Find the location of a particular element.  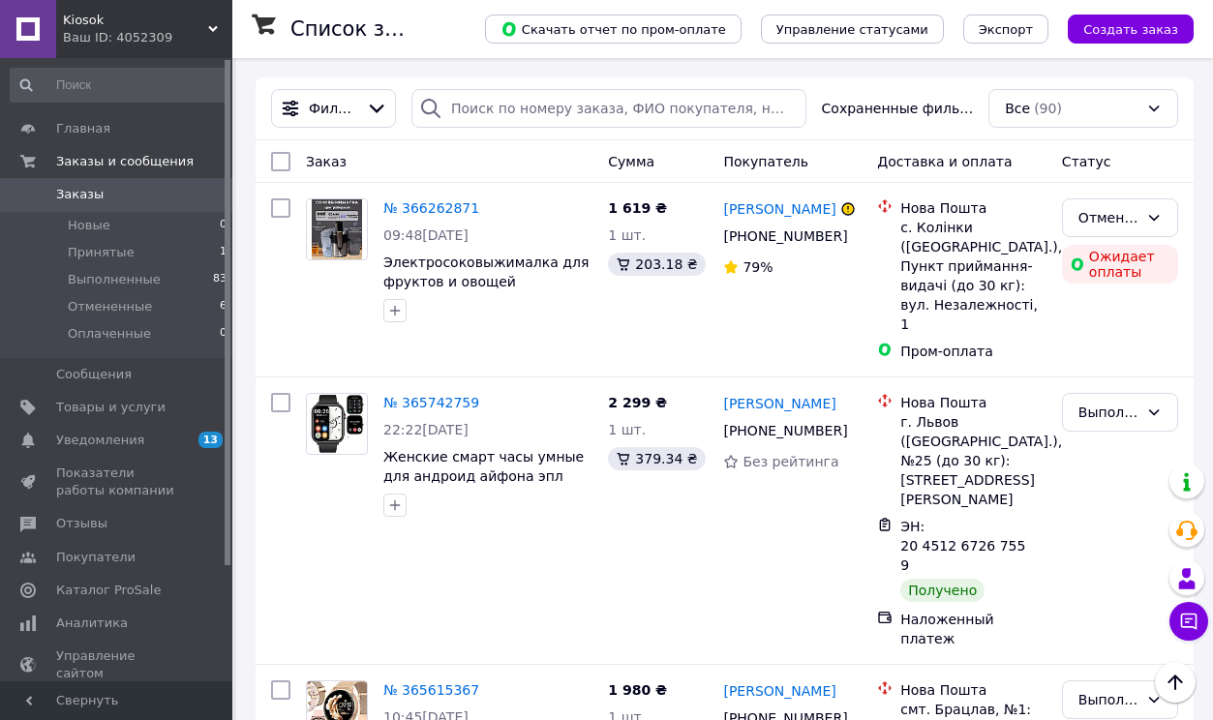

a: Женские смарт часы умные для андроид айфона эпл водонепроницаемые с функцией ответа на звонок ори... is located at coordinates (483, 496).